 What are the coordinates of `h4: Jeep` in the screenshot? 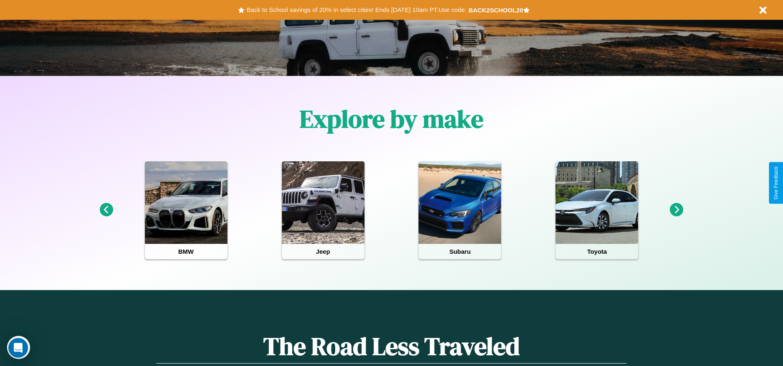 It's located at (323, 251).